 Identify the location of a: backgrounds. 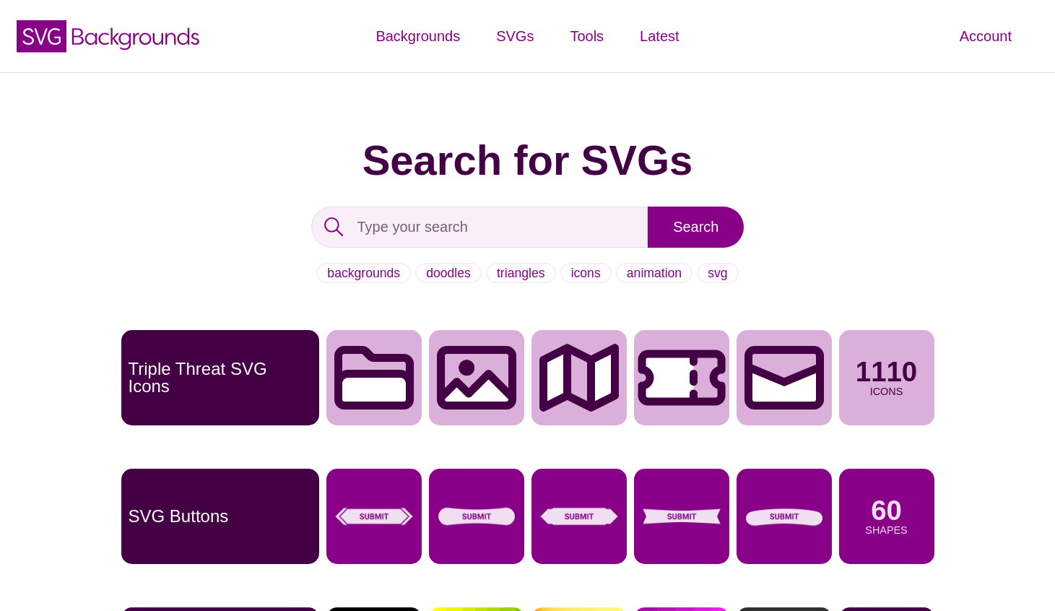
(363, 273).